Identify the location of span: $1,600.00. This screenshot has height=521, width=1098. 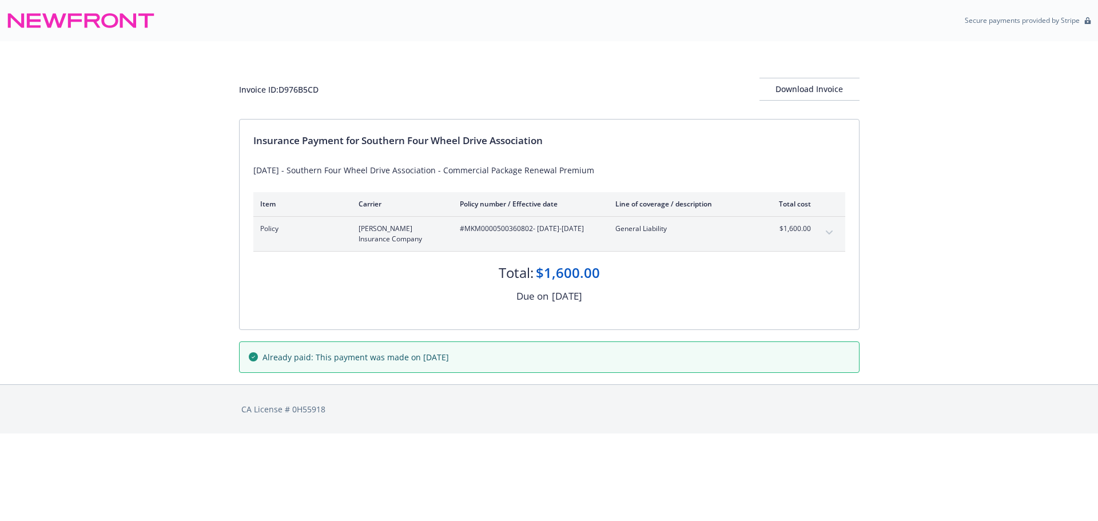
(789, 229).